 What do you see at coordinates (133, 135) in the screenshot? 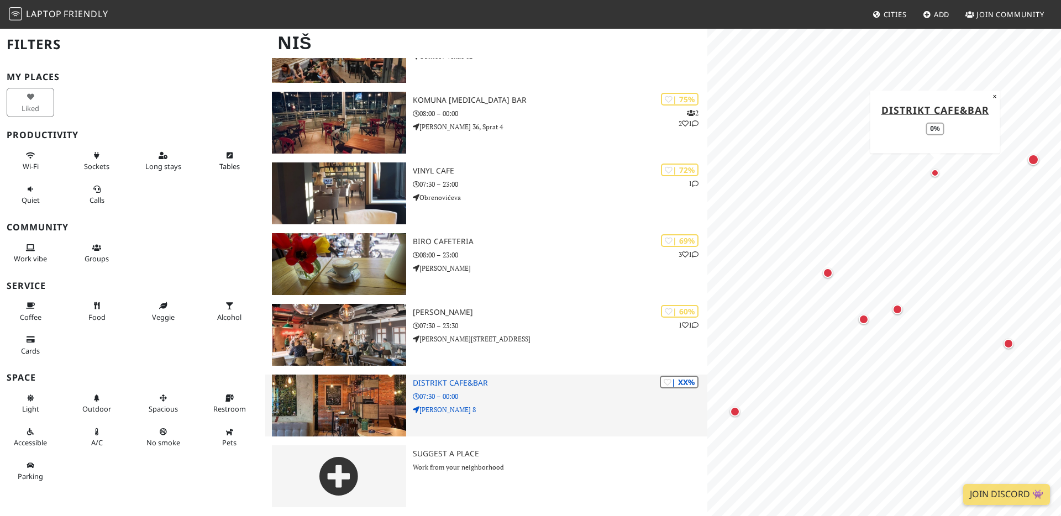
I see `h3: Productivity` at bounding box center [133, 135].